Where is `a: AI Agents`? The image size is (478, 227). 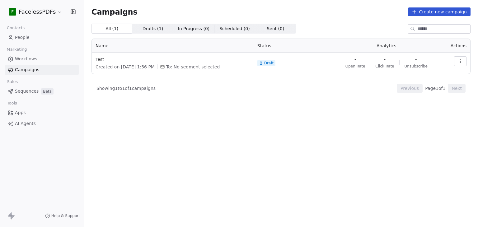
a: AI Agents is located at coordinates (42, 124).